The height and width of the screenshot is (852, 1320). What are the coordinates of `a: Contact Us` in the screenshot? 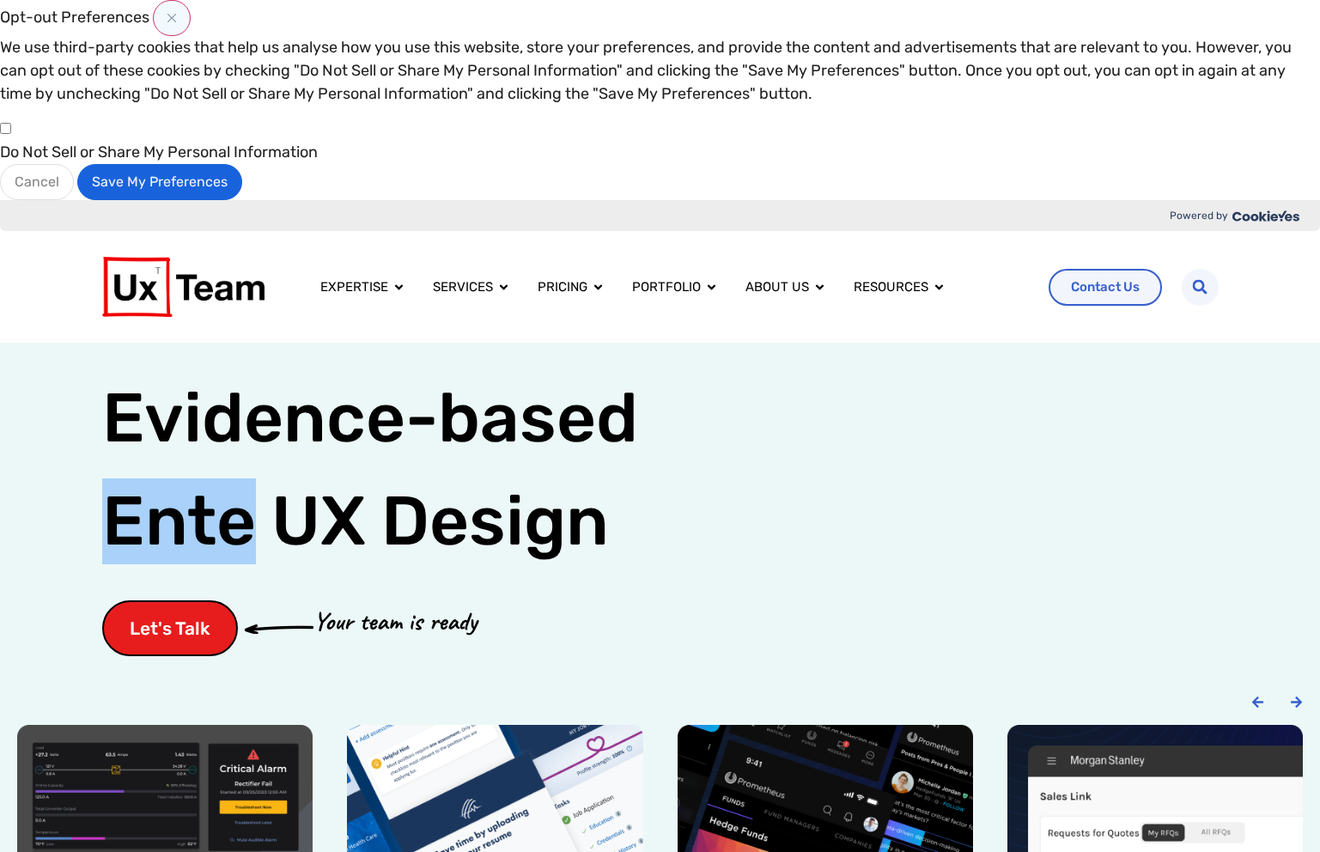 It's located at (1106, 287).